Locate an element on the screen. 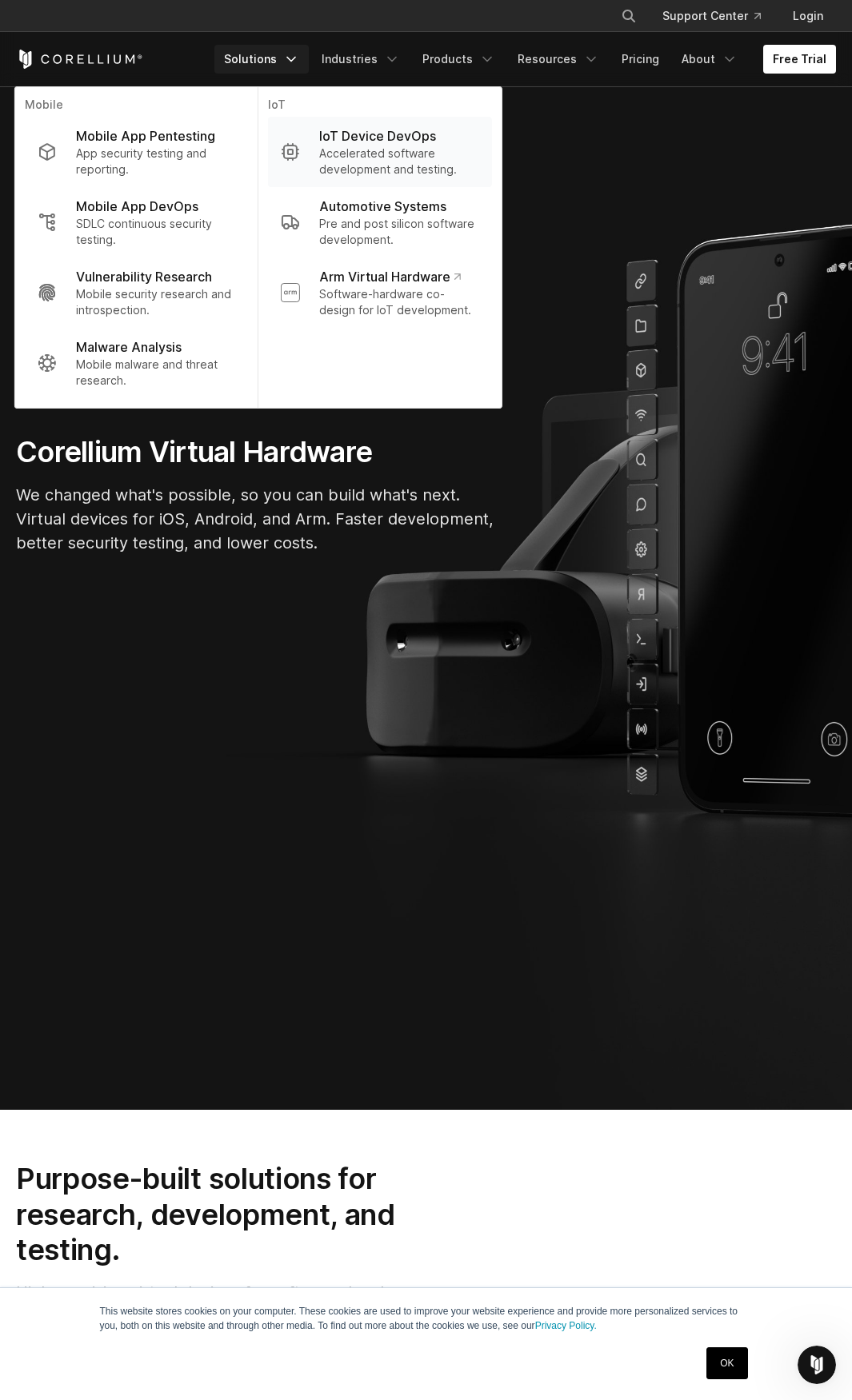  a: Mobile App DevOps SDLC continuous security testing. is located at coordinates (136, 222).